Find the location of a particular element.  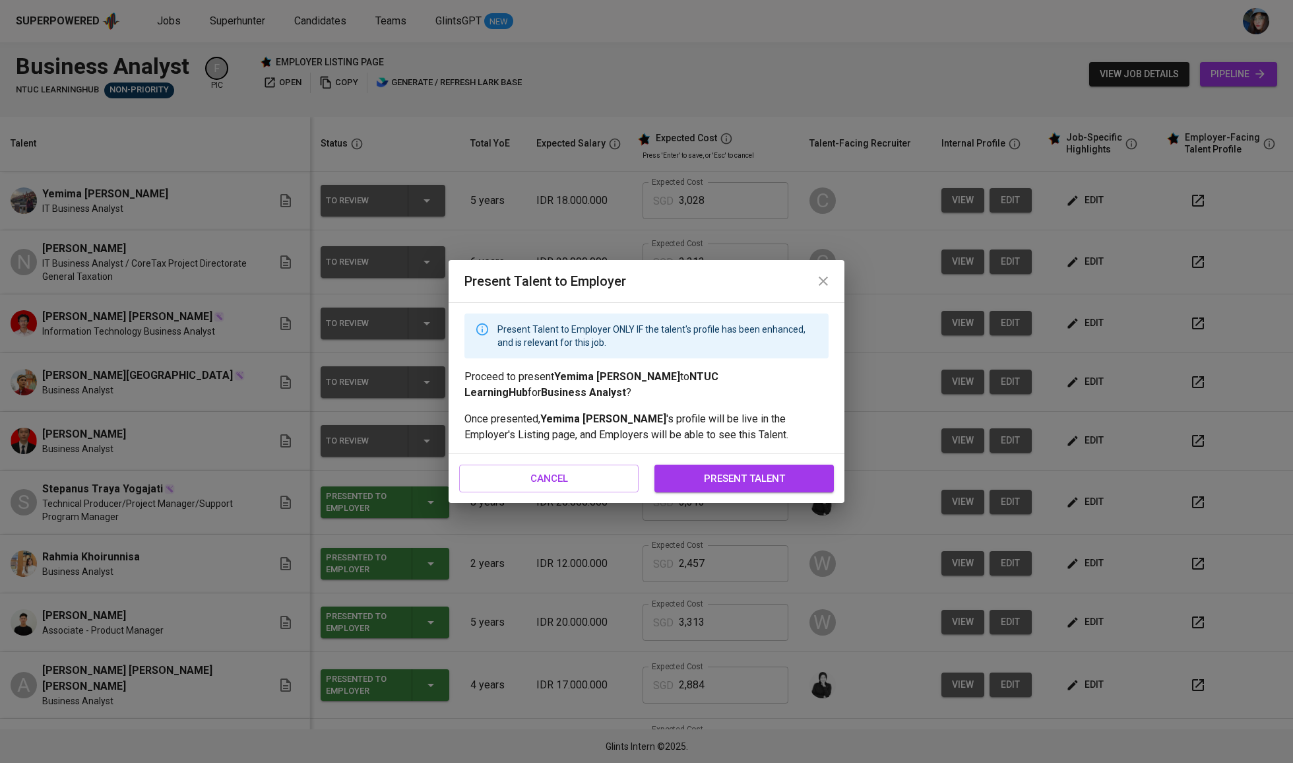

p: Once presented, 's profile will be live in the Employer's Listing page, and Employers will be abl... is located at coordinates (647, 427).